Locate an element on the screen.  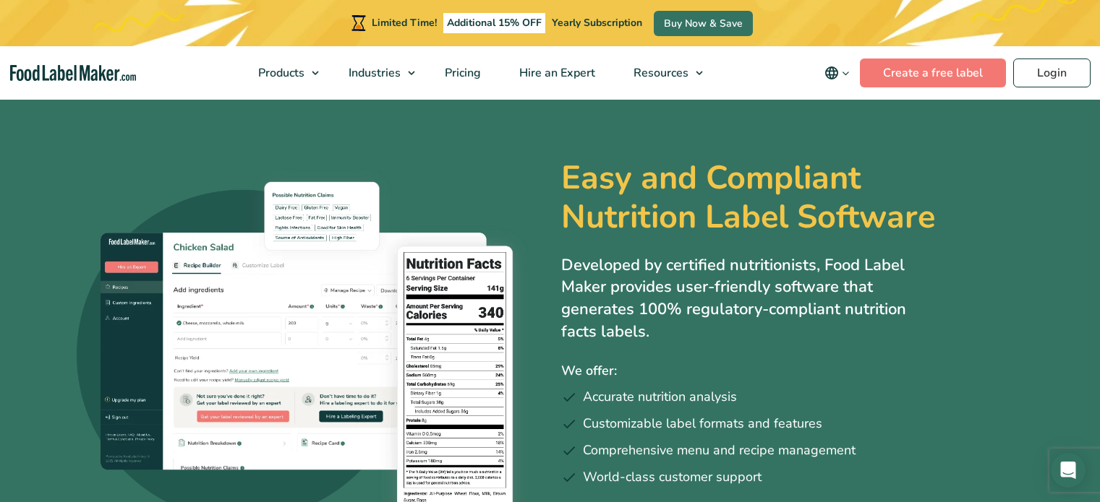
a: Buy Now & Save is located at coordinates (703, 23).